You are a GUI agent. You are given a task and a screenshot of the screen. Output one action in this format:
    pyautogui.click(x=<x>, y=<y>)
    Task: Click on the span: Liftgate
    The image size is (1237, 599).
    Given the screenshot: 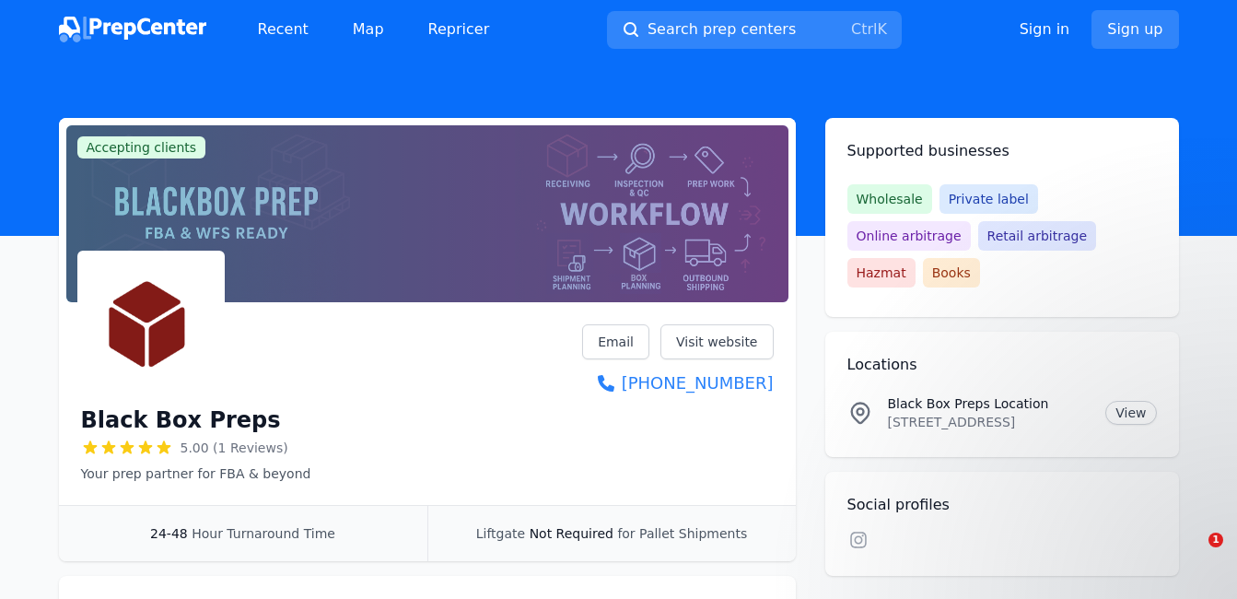 What is the action you would take?
    pyautogui.click(x=500, y=533)
    